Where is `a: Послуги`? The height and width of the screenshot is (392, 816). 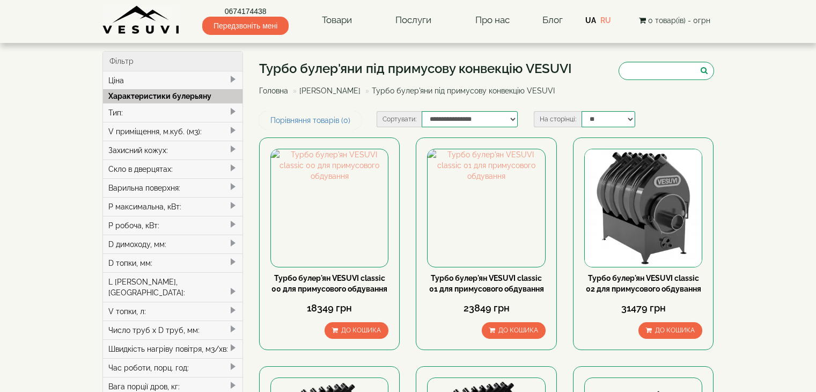
a: Послуги is located at coordinates (413, 20).